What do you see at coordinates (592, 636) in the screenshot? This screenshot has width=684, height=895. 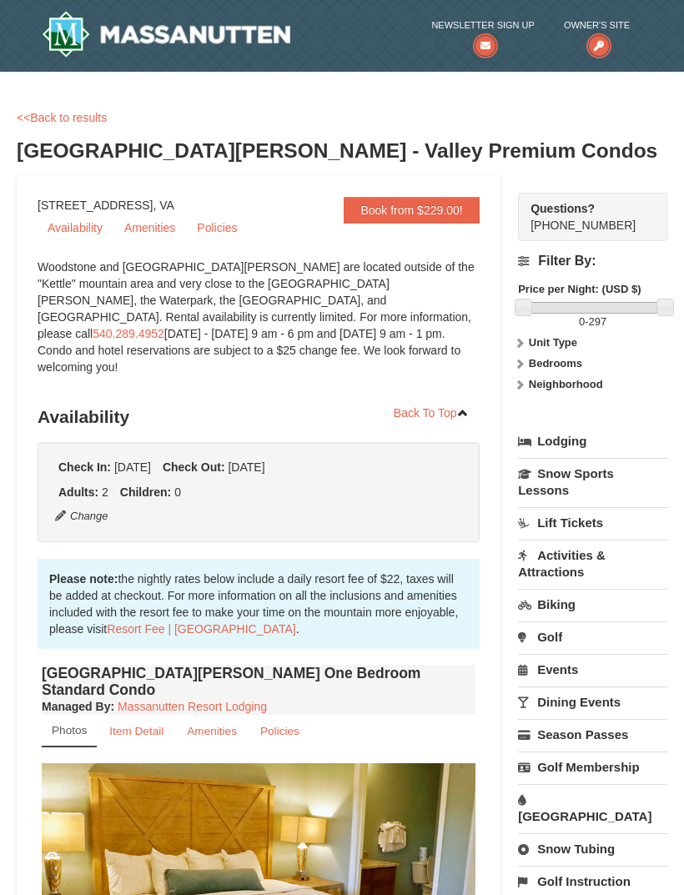 I see `a: Golf` at bounding box center [592, 636].